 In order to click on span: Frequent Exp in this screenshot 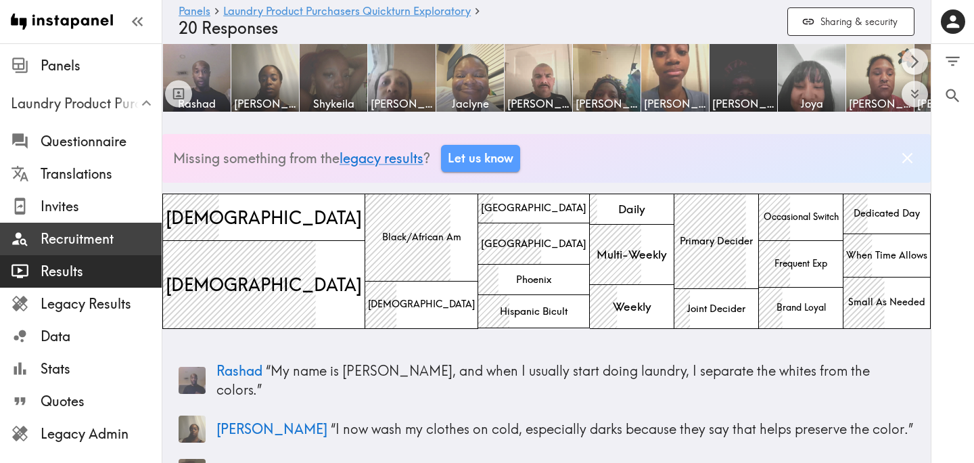, I will do `click(801, 263)`.